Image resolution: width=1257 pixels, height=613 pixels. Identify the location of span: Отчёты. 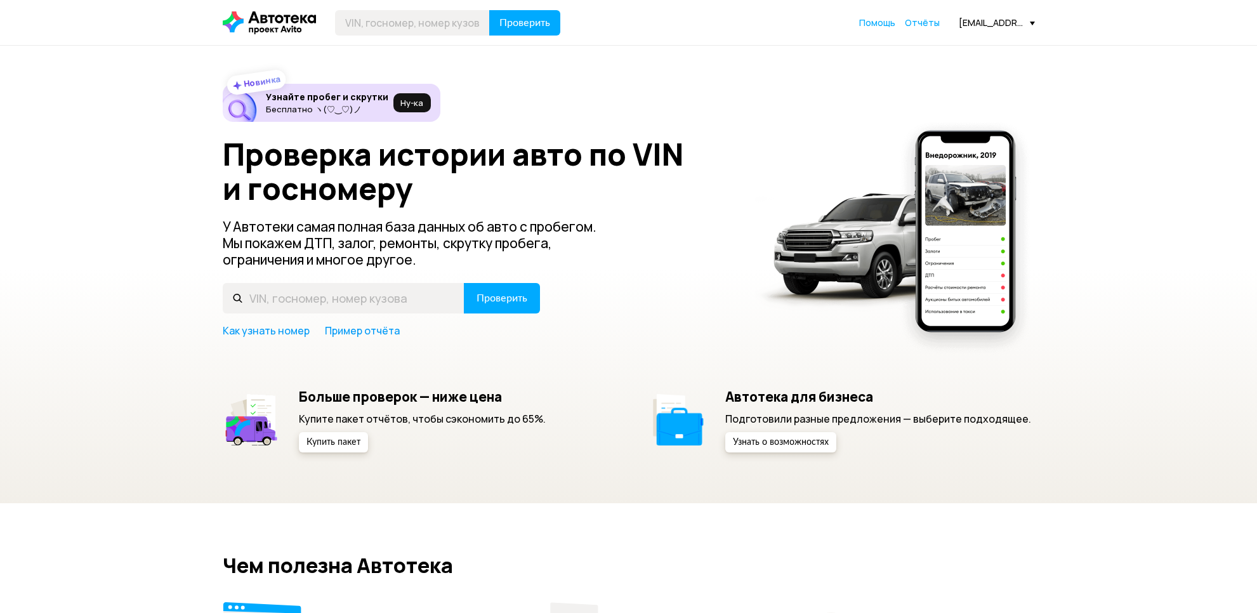
(922, 22).